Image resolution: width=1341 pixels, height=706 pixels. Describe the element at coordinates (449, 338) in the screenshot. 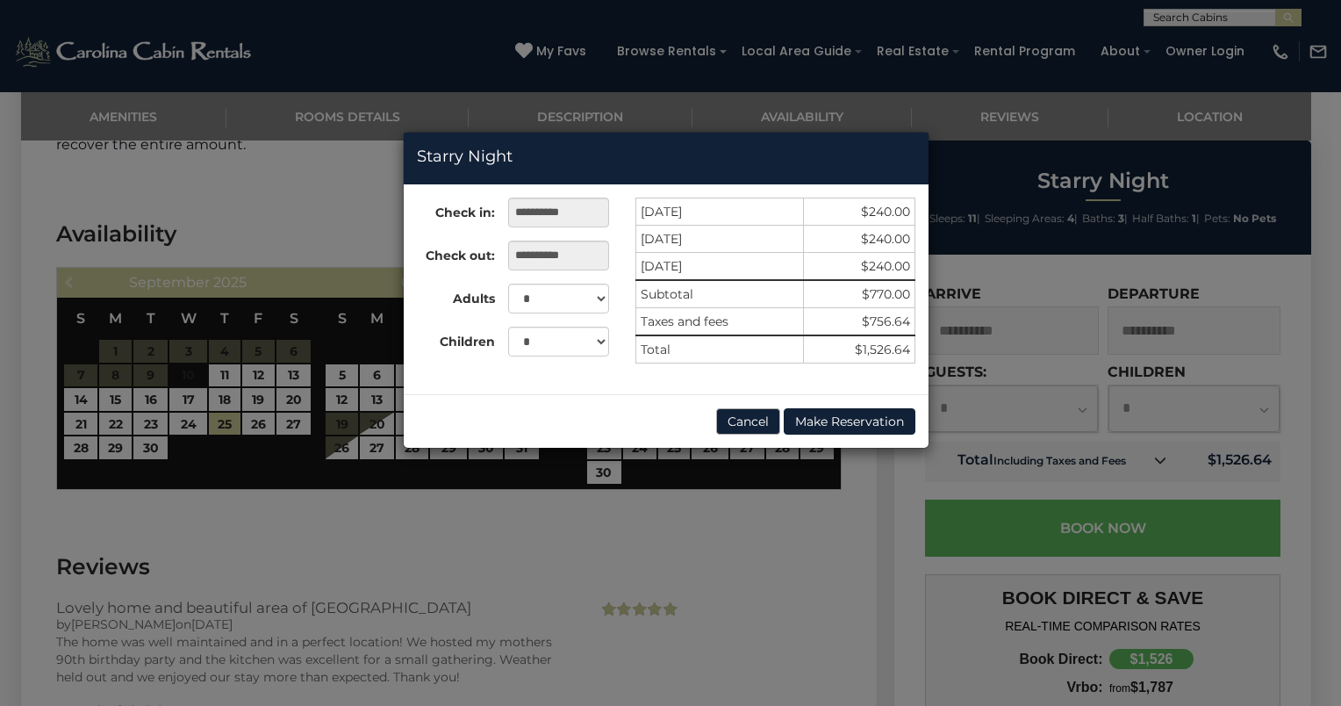

I see `label: Children` at that location.